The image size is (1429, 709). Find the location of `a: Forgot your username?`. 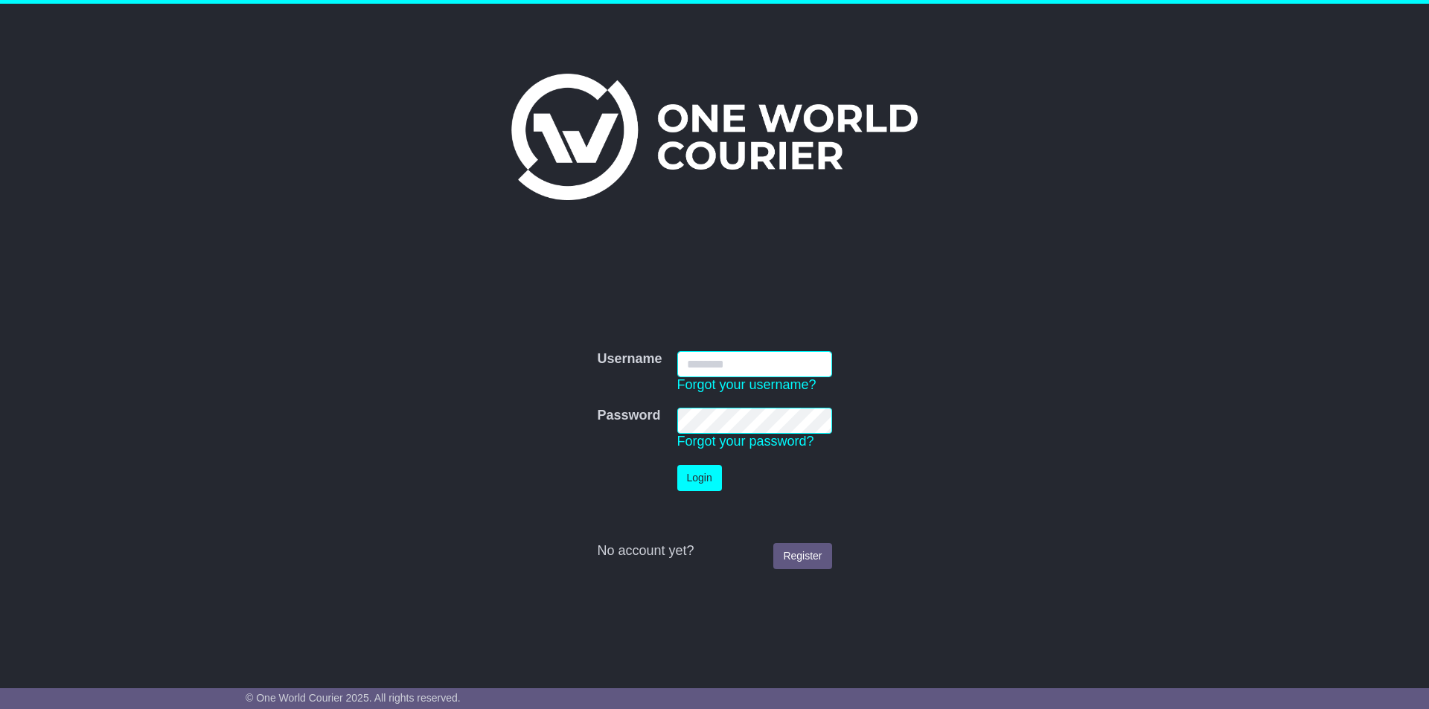

a: Forgot your username? is located at coordinates (746, 385).